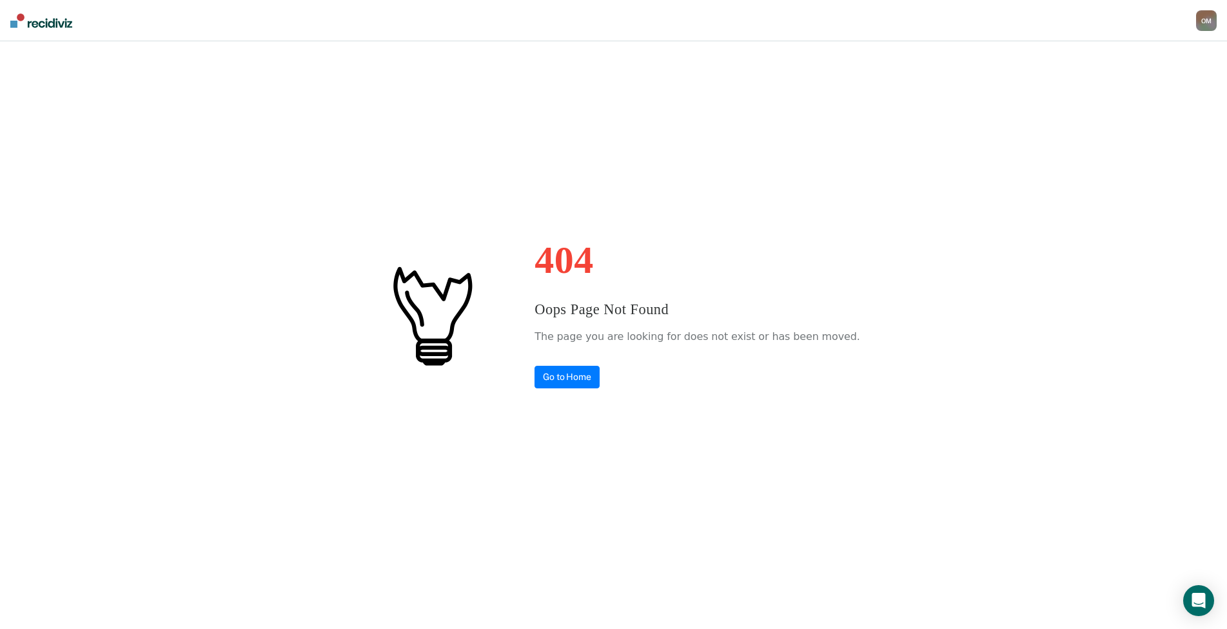  I want to click on a: Go to Home, so click(567, 377).